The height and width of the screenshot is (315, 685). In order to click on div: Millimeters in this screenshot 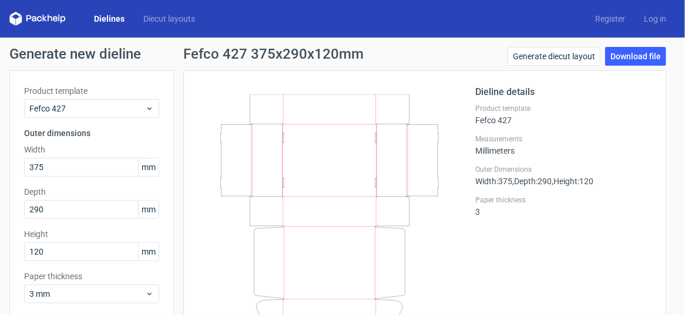, I will do `click(563, 145)`.